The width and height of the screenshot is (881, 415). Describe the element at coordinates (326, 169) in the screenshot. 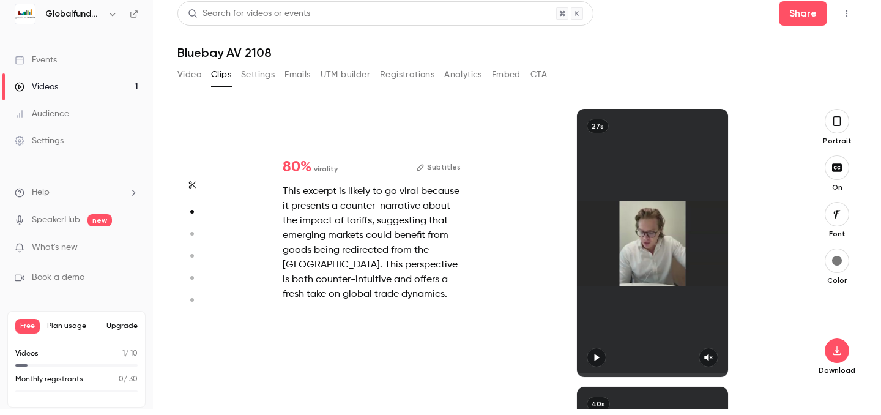

I see `span: virality` at that location.